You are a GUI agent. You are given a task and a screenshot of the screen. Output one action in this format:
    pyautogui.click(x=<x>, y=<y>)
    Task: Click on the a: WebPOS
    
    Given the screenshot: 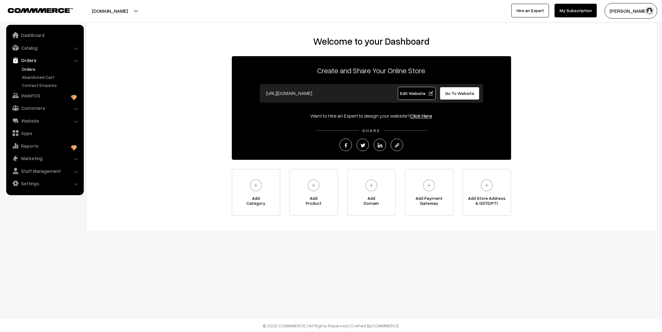 What is the action you would take?
    pyautogui.click(x=45, y=96)
    